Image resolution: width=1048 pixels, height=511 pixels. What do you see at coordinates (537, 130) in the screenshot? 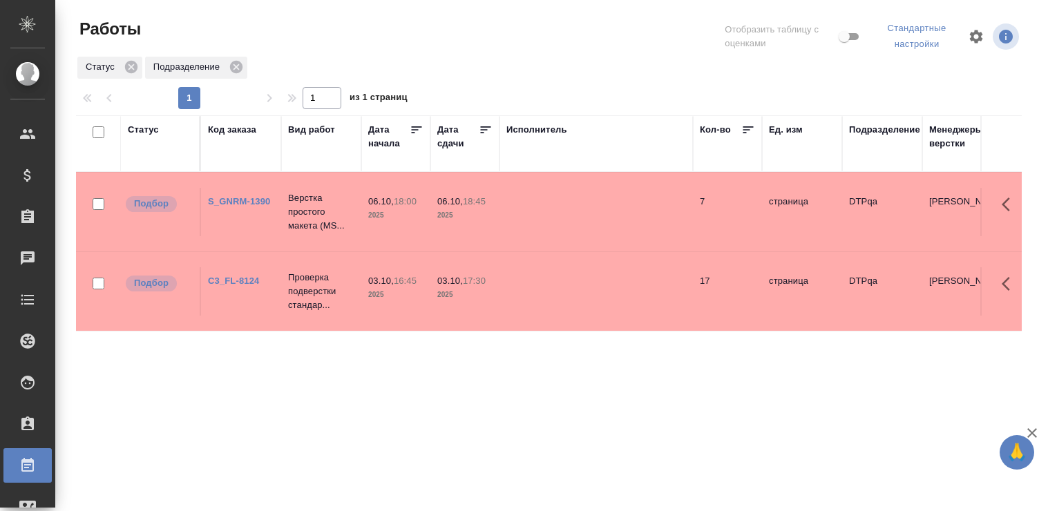
I see `div: Исполнитель` at bounding box center [537, 130].